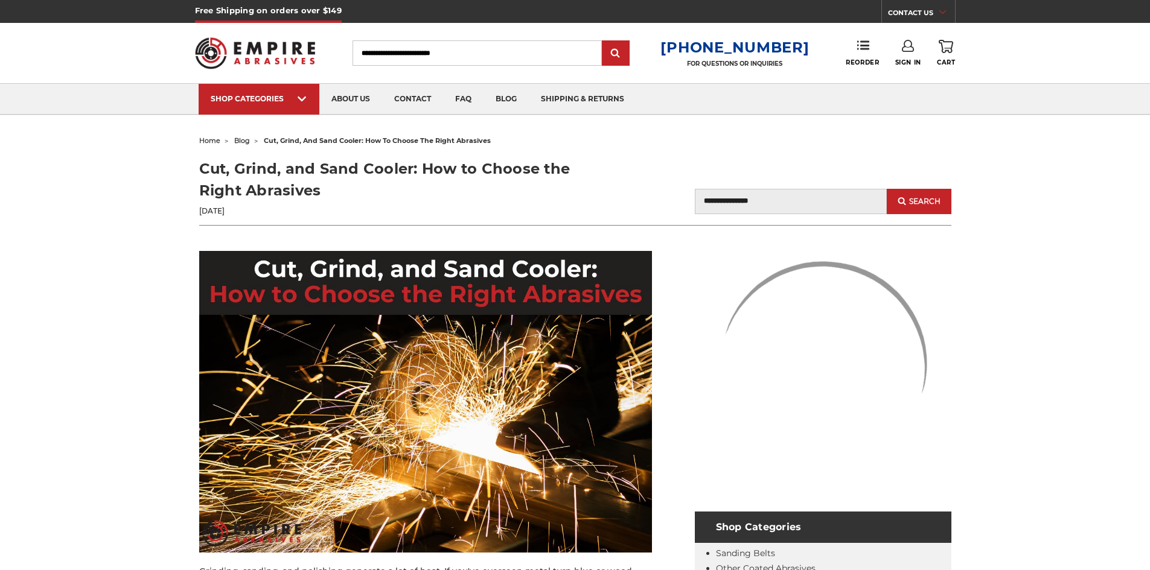 Image resolution: width=1150 pixels, height=570 pixels. Describe the element at coordinates (209, 141) in the screenshot. I see `span: home` at that location.